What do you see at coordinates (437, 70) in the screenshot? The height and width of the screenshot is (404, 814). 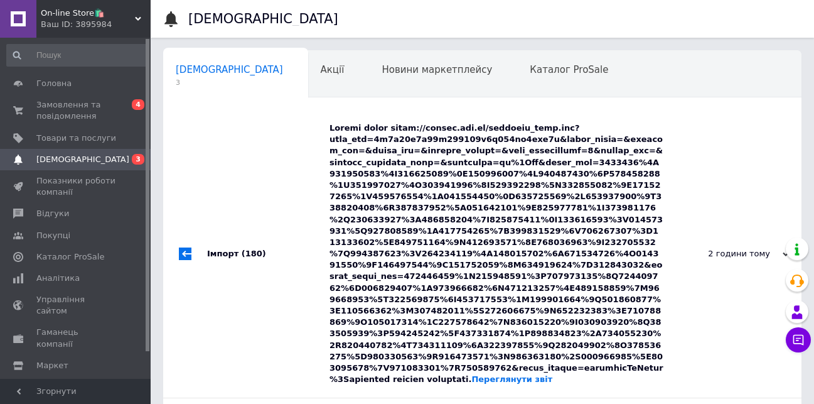 I see `span: Новини маркетплейсу` at bounding box center [437, 70].